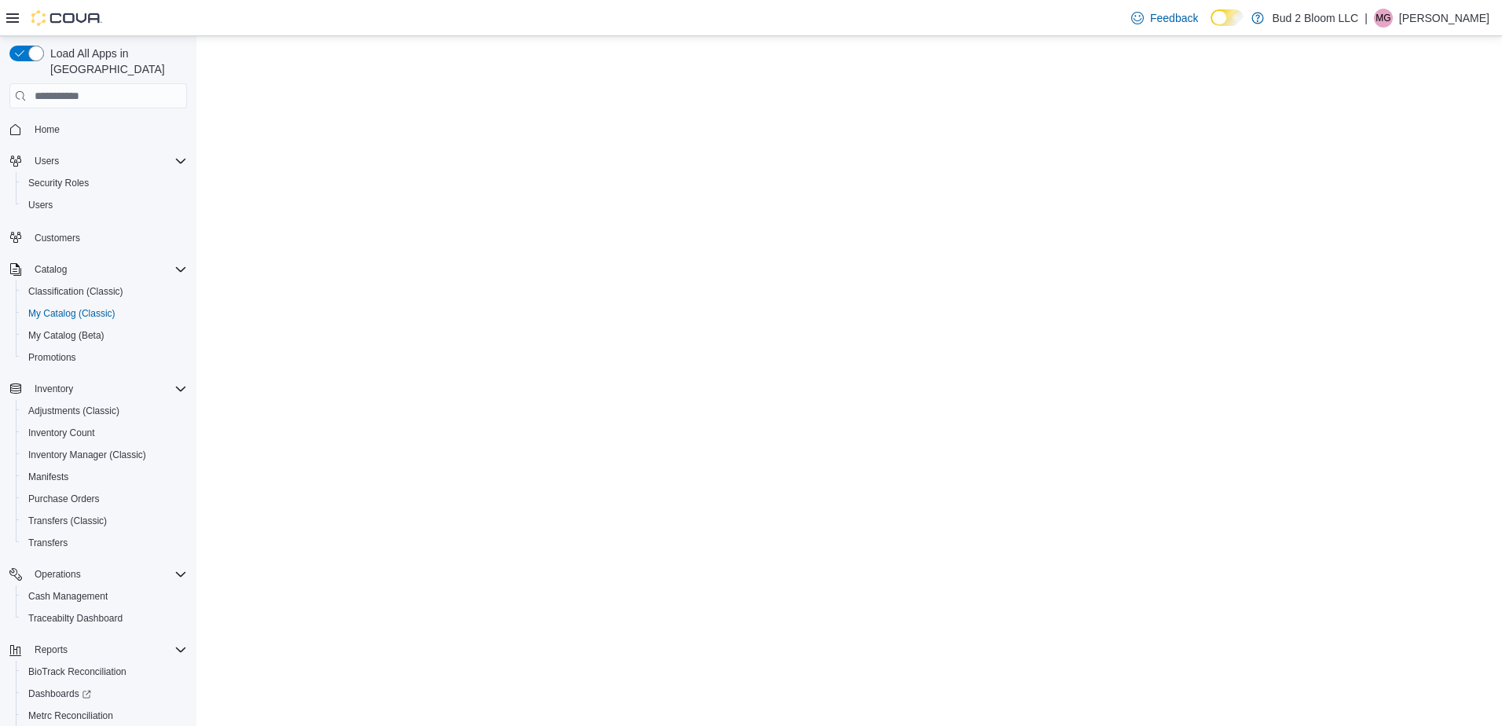 This screenshot has height=726, width=1502. What do you see at coordinates (1382, 18) in the screenshot?
I see `span: MG` at bounding box center [1382, 18].